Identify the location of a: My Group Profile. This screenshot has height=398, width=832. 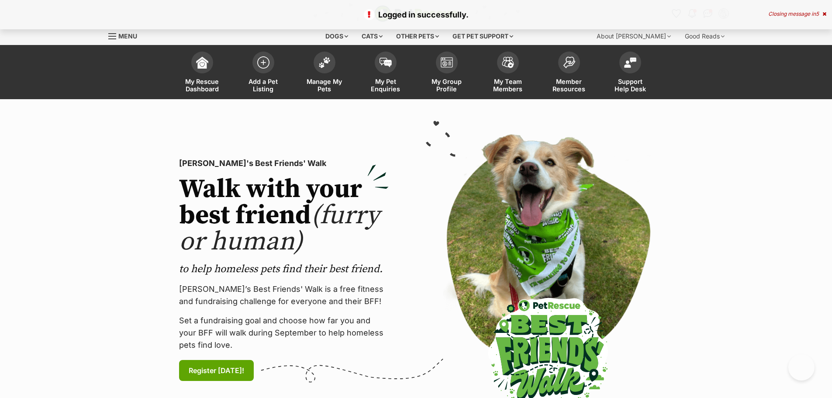
(447, 73).